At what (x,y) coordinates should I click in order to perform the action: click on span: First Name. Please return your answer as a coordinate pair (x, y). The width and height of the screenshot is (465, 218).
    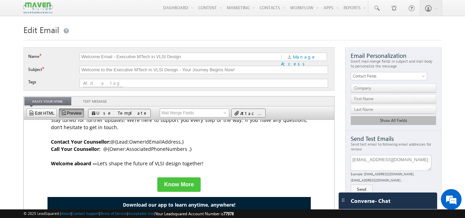
    Looking at the image, I should click on (393, 99).